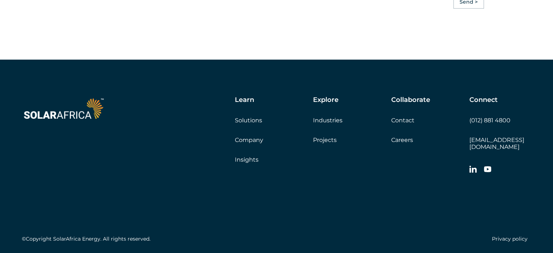 The height and width of the screenshot is (253, 553). Describe the element at coordinates (403, 120) in the screenshot. I see `a: Contact` at that location.